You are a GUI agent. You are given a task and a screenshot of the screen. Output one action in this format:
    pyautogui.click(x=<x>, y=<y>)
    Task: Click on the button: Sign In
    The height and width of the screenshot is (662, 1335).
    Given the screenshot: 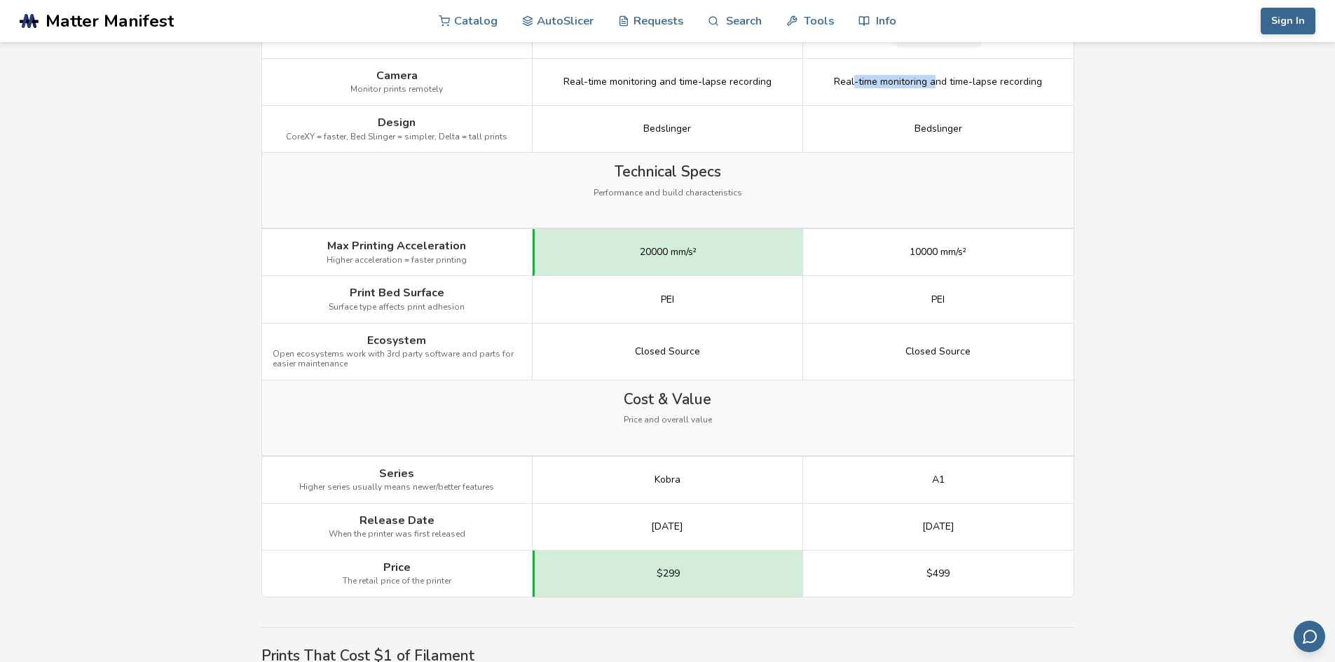 What is the action you would take?
    pyautogui.click(x=1288, y=21)
    